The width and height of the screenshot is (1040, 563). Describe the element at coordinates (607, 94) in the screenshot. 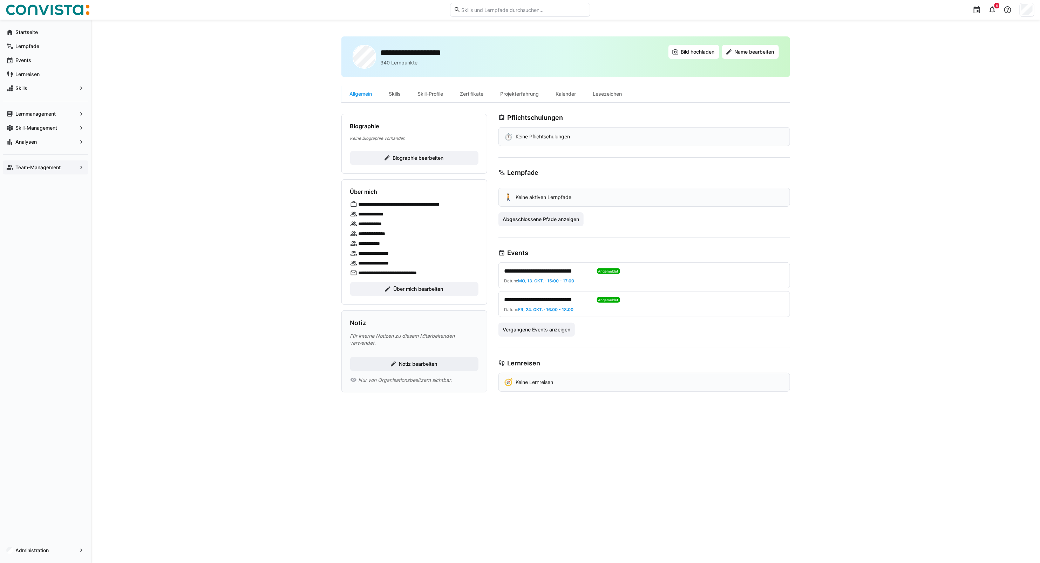

I see `div: Lesezeichen` at that location.